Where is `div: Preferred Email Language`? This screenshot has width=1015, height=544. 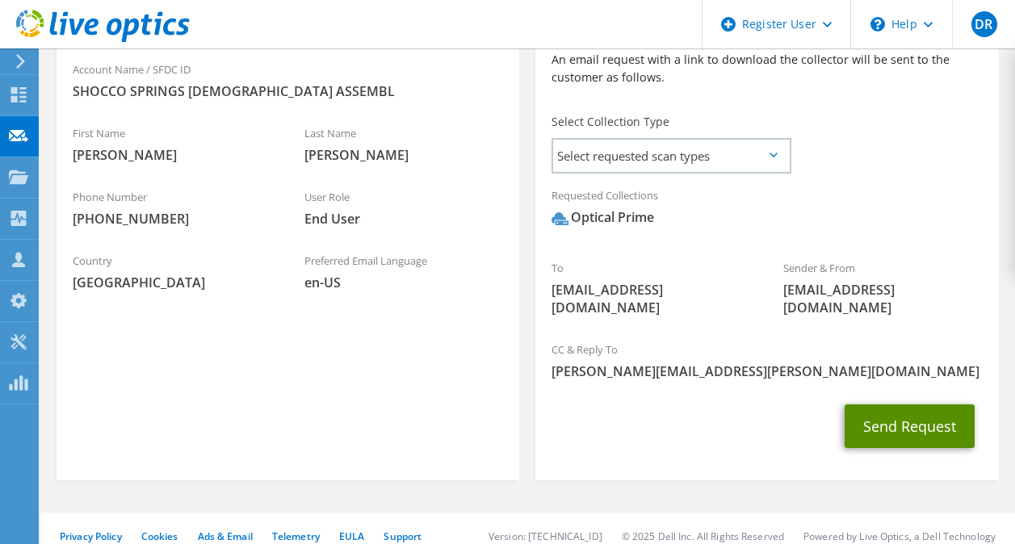
div: Preferred Email Language is located at coordinates (404, 271).